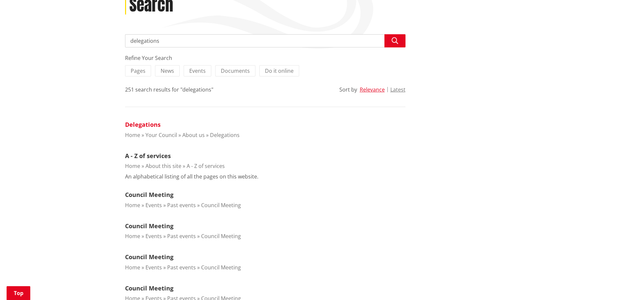 The image size is (627, 300). I want to click on div: Sort by, so click(348, 90).